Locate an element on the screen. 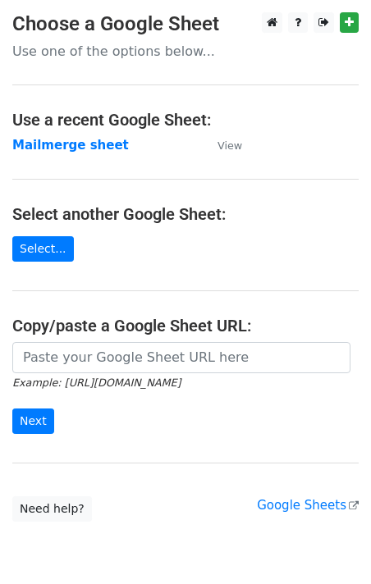  h4: Use a recent Google Sheet: is located at coordinates (185, 120).